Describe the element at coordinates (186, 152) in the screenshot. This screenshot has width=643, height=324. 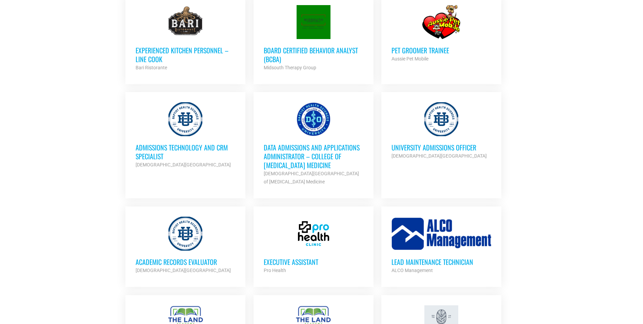
I see `h3: Admissions Technology and CRM Specialist` at that location.